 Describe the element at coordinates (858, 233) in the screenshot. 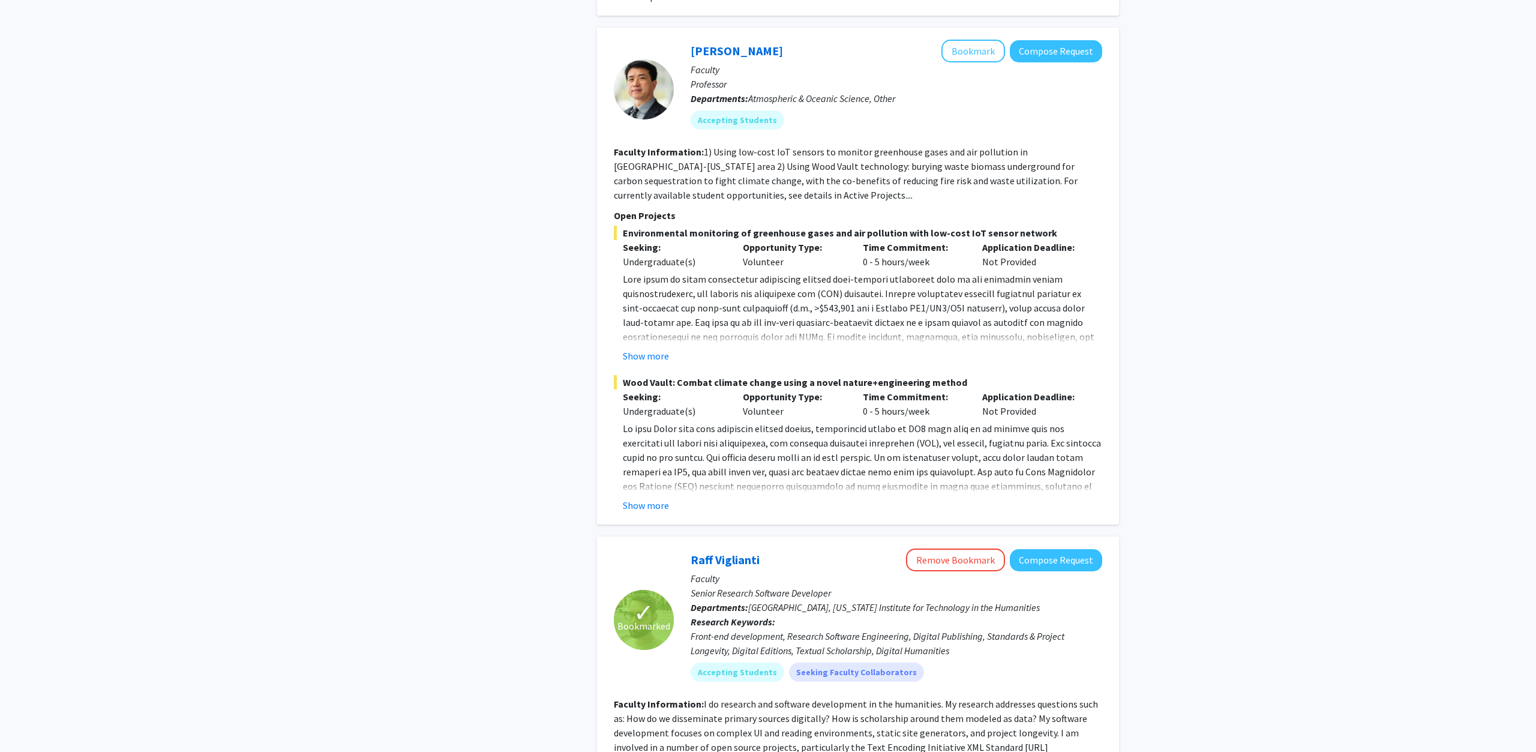

I see `span: Environmental monitoring of greenhouse gases and air pollution with low-cost IoT sensor network` at that location.